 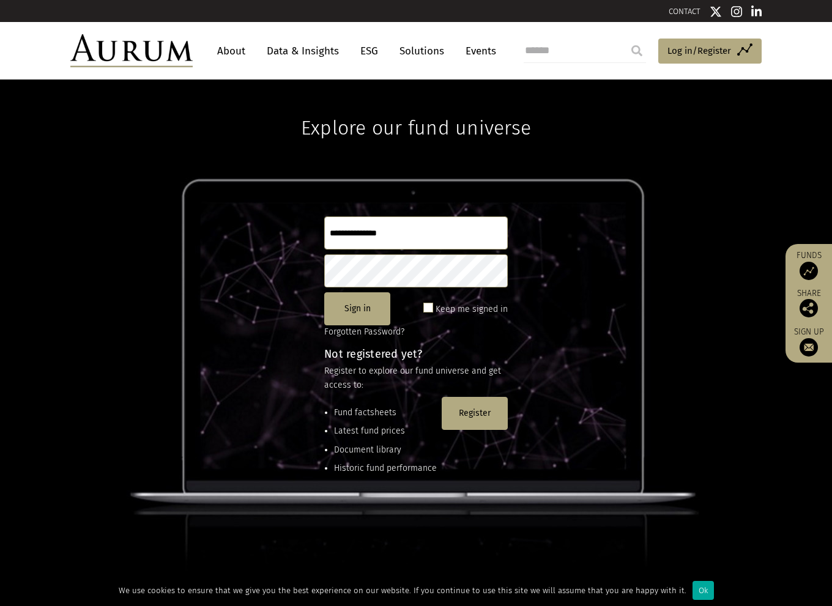 What do you see at coordinates (808, 308) in the screenshot?
I see `img: Share this post` at bounding box center [808, 308].